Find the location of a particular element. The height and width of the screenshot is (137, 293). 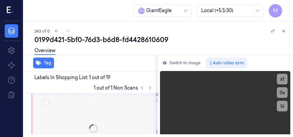

button: M is located at coordinates (276, 11).